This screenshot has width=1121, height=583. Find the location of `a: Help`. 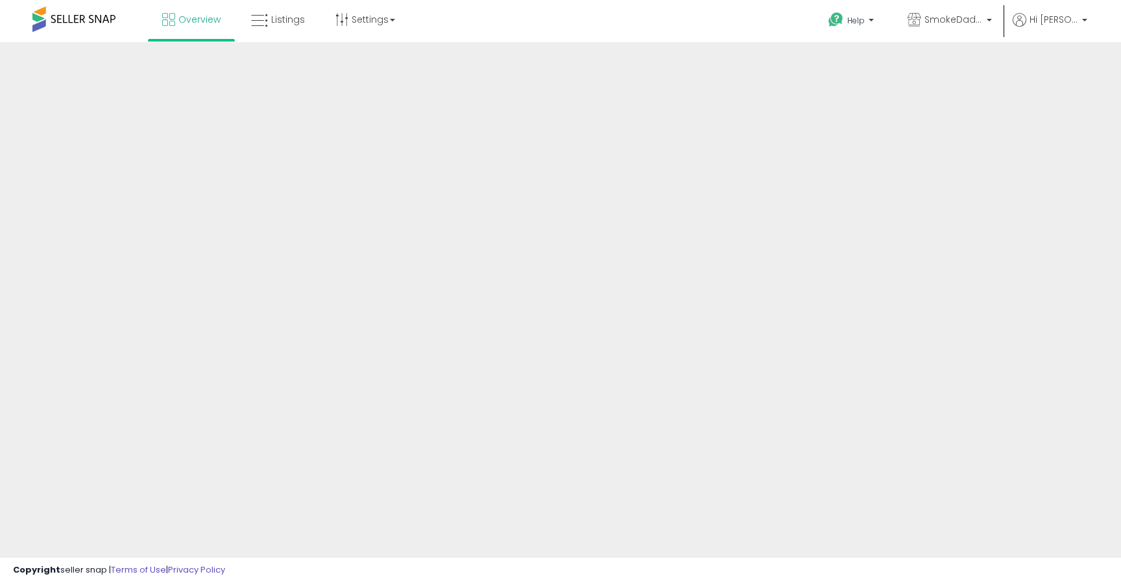

a: Help is located at coordinates (853, 22).